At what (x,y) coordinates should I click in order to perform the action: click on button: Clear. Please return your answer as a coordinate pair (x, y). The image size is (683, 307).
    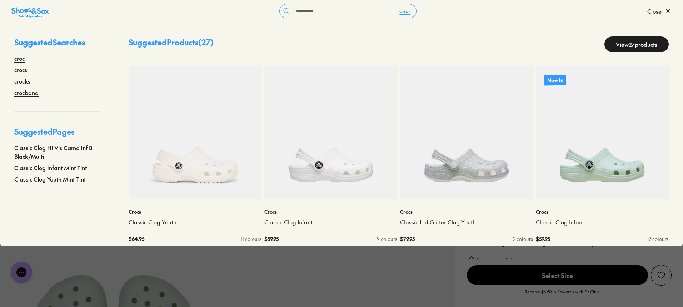
    Looking at the image, I should click on (405, 11).